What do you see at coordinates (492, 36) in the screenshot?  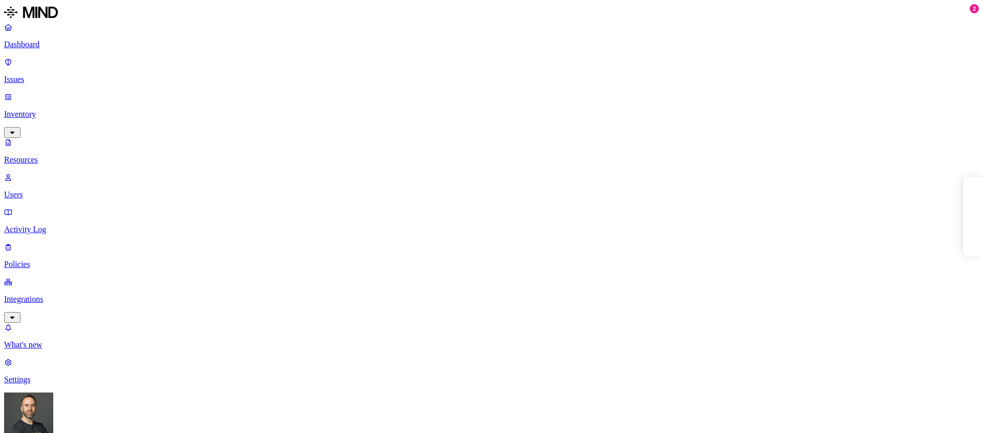 I see `a: Dashboard` at bounding box center [492, 36].